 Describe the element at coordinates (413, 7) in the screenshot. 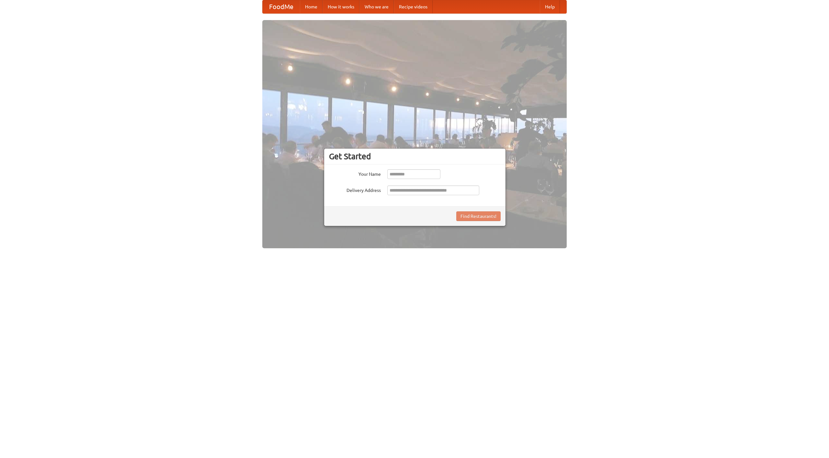

I see `a: Recipe videos` at that location.